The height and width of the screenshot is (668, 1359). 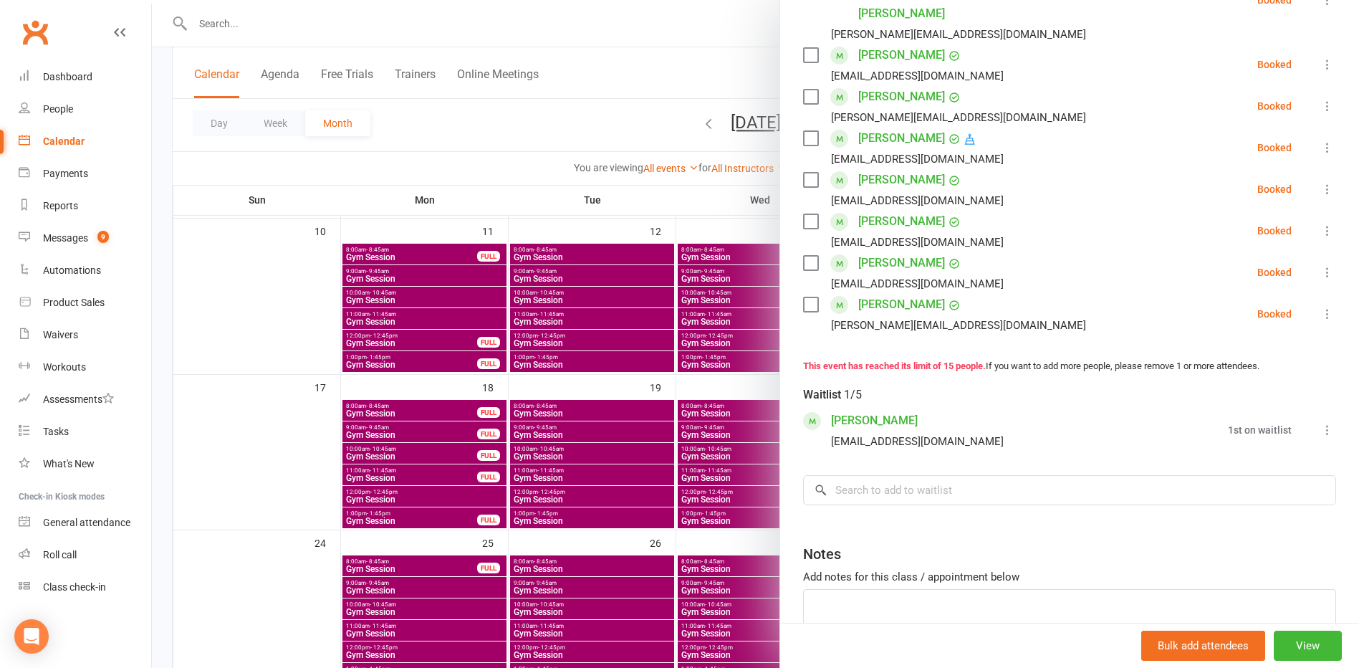 What do you see at coordinates (85, 522) in the screenshot?
I see `a: General attendance kiosk mode` at bounding box center [85, 522].